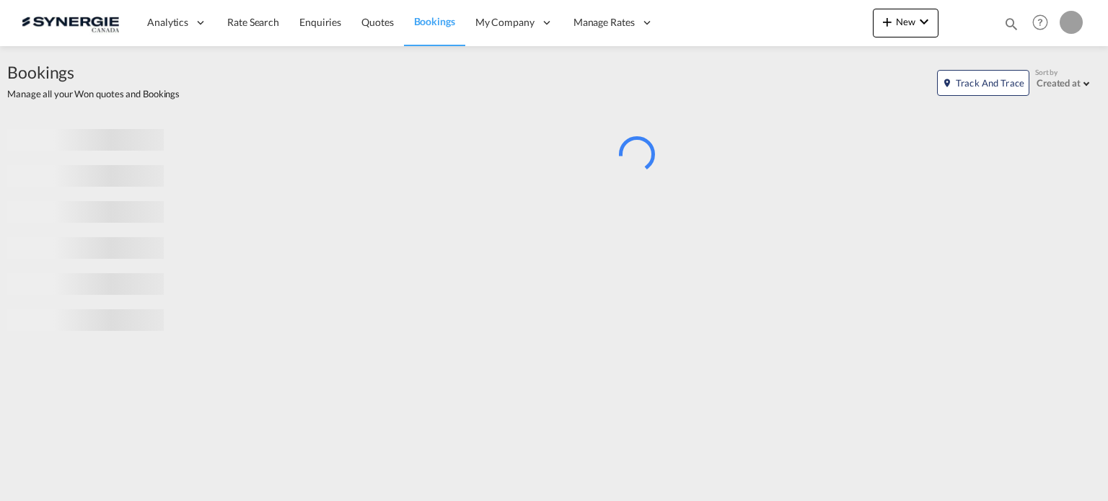 The height and width of the screenshot is (501, 1108). What do you see at coordinates (93, 94) in the screenshot?
I see `span: Manage all your Won quotes and Bookings` at bounding box center [93, 94].